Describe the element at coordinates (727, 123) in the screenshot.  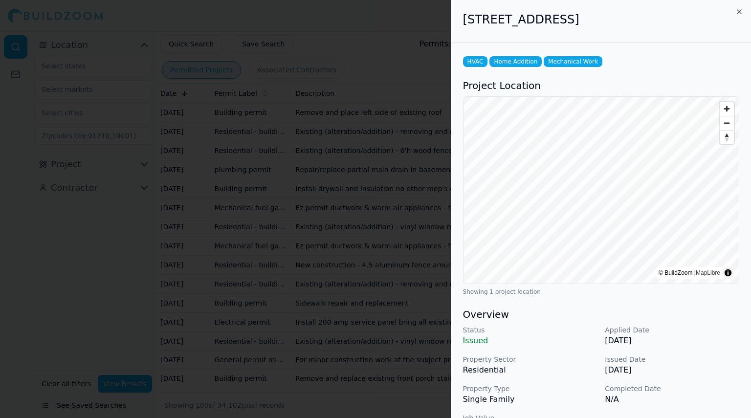
I see `button: Zoom out` at that location.